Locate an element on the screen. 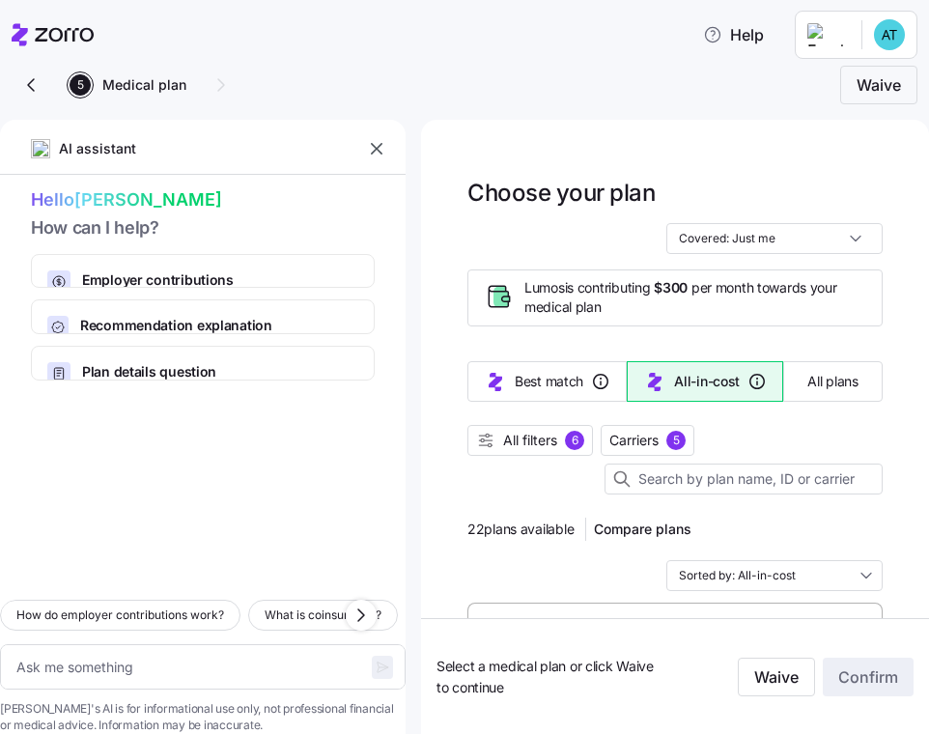  button: Confirm is located at coordinates (869, 677).